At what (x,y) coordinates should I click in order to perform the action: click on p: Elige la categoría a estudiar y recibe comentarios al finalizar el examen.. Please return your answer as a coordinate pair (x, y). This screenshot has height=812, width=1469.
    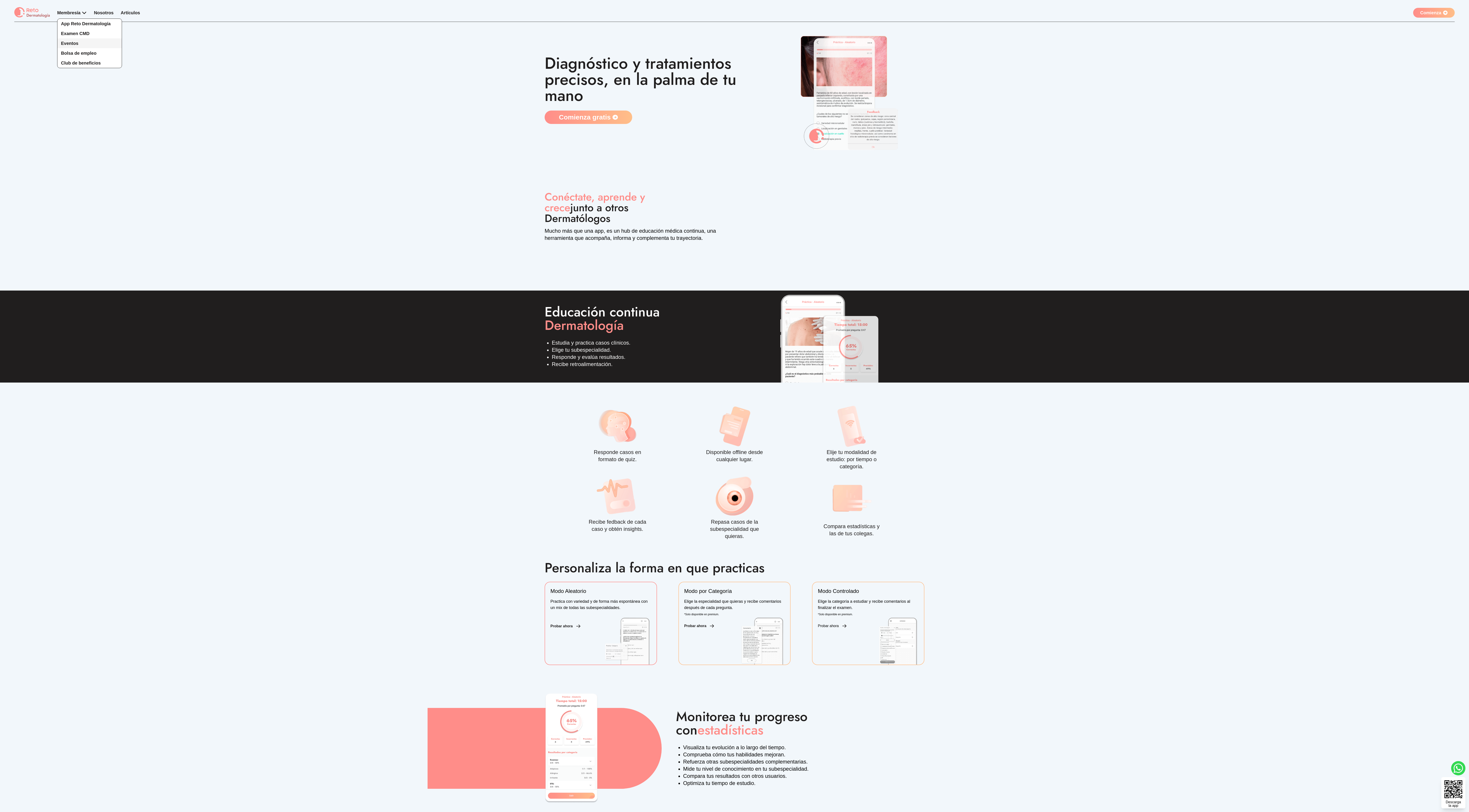
    Looking at the image, I should click on (868, 604).